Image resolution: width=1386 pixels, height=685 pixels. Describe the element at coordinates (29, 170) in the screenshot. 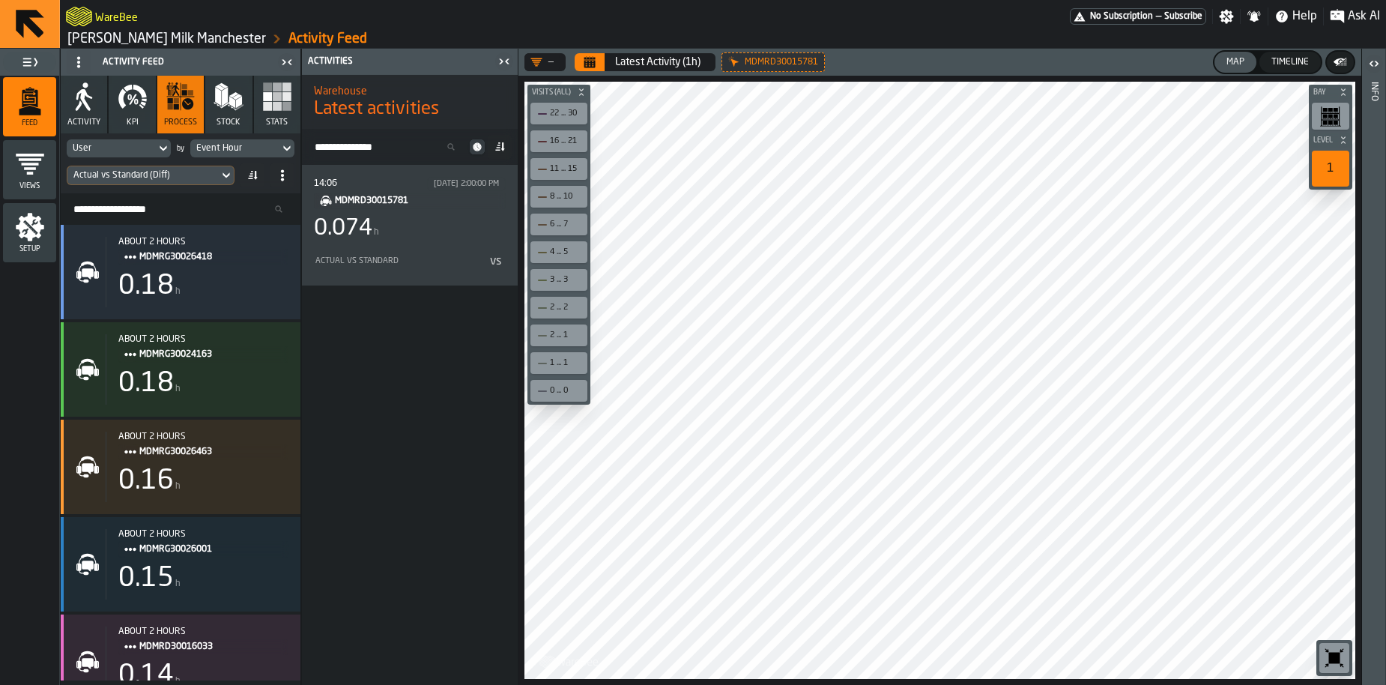

I see `li: menu Views` at that location.